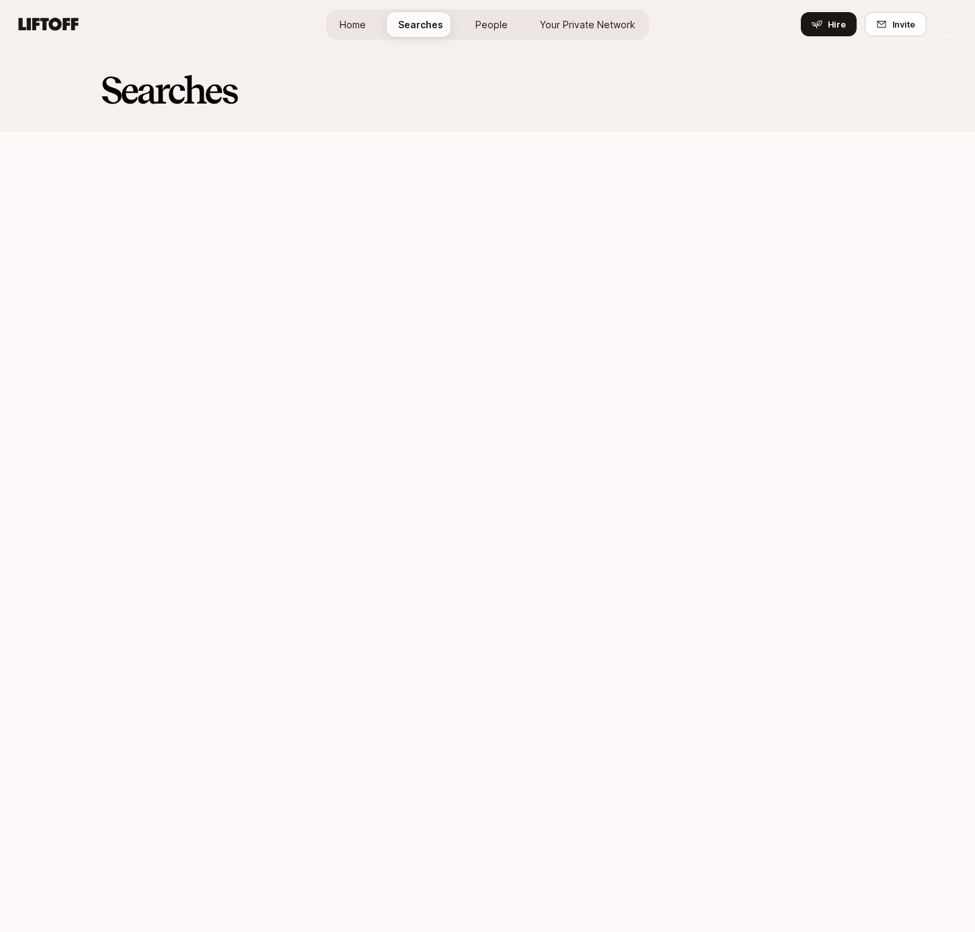 The height and width of the screenshot is (932, 975). I want to click on span: Home, so click(352, 24).